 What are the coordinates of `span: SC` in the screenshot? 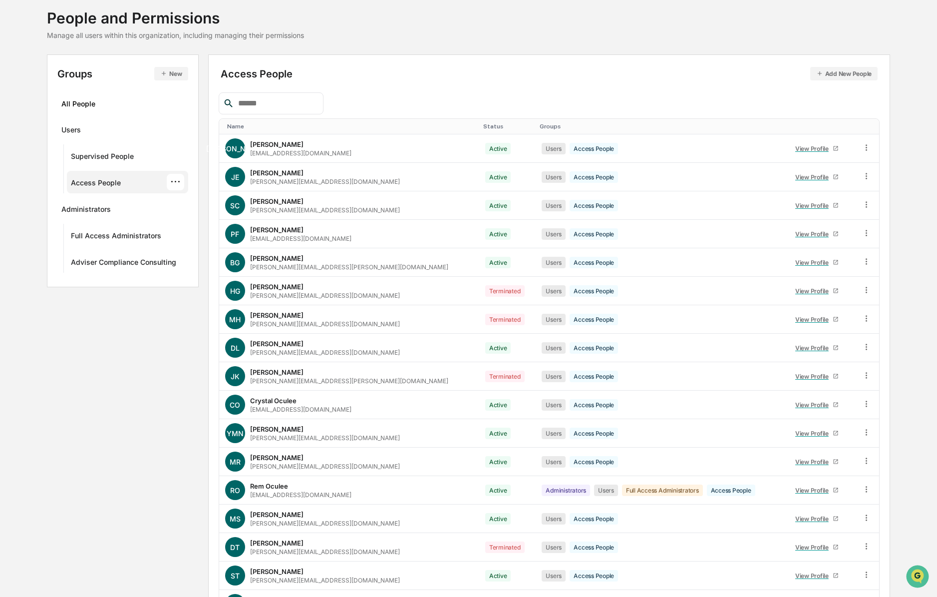 It's located at (235, 205).